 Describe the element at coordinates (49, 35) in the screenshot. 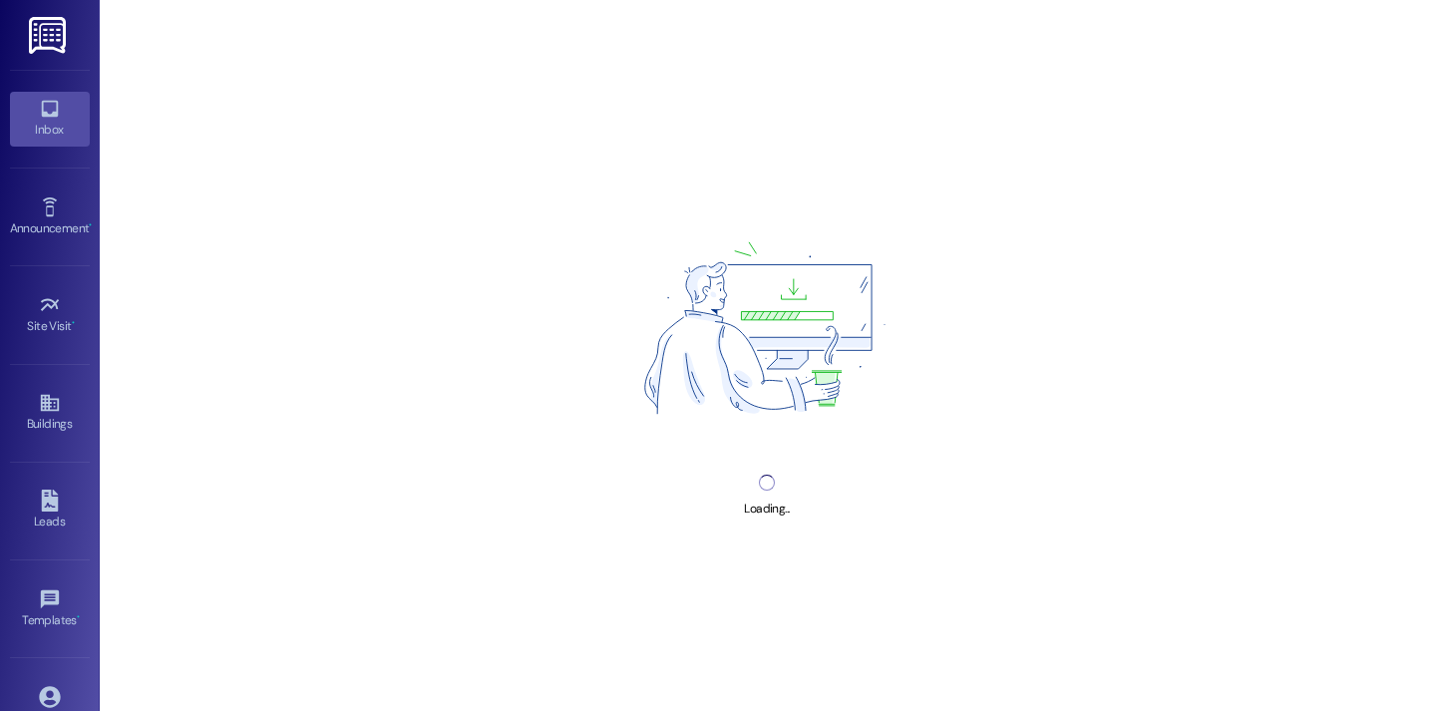

I see `img: ResiDesk Logo` at that location.